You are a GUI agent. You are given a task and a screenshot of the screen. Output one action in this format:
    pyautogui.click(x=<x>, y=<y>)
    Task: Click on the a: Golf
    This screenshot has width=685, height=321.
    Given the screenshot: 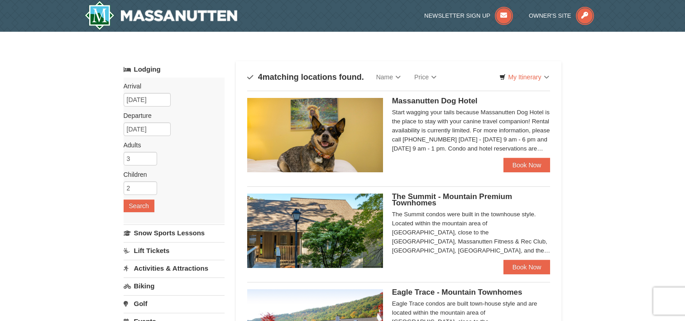 What is the action you would take?
    pyautogui.click(x=174, y=303)
    